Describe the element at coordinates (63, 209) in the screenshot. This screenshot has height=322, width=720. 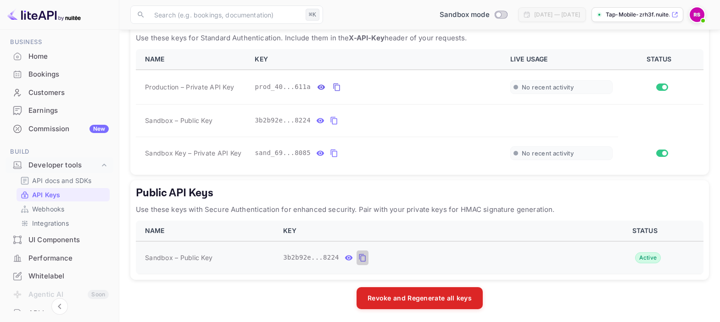
I see `div: Webhooks` at that location.